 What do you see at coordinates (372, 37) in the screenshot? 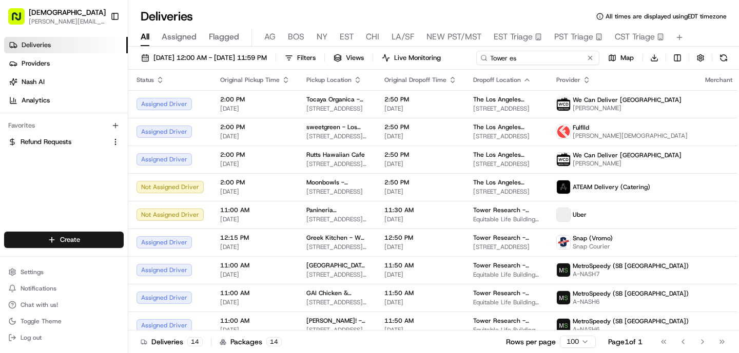
I see `span: CHI` at bounding box center [372, 37].